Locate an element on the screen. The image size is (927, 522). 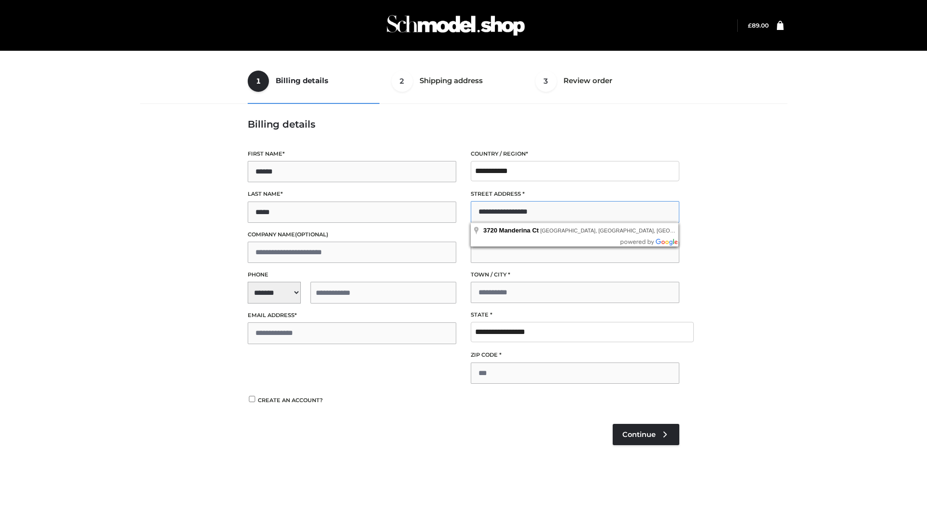
a: Schmodel Admin 964 is located at coordinates (456, 25).